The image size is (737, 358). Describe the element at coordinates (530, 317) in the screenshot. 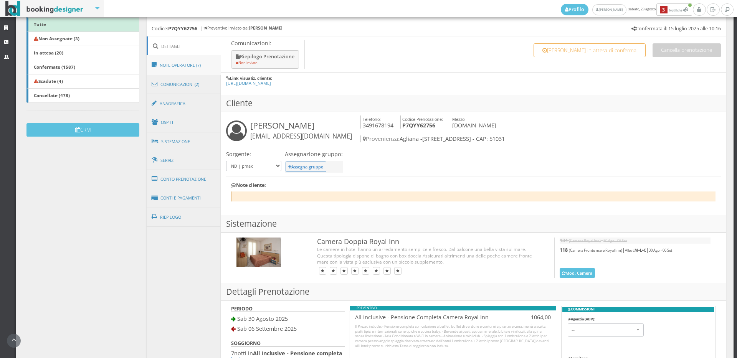

I see `h4: 1064,00` at that location.